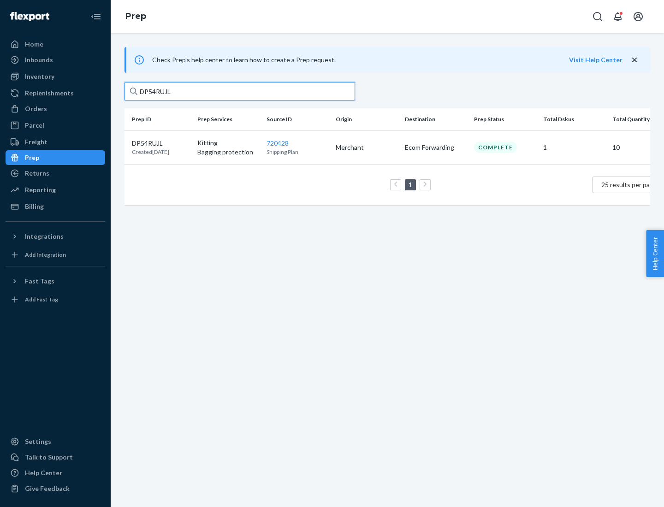 This screenshot has width=664, height=507. What do you see at coordinates (41, 299) in the screenshot?
I see `div: Add Fast Tag` at bounding box center [41, 299].